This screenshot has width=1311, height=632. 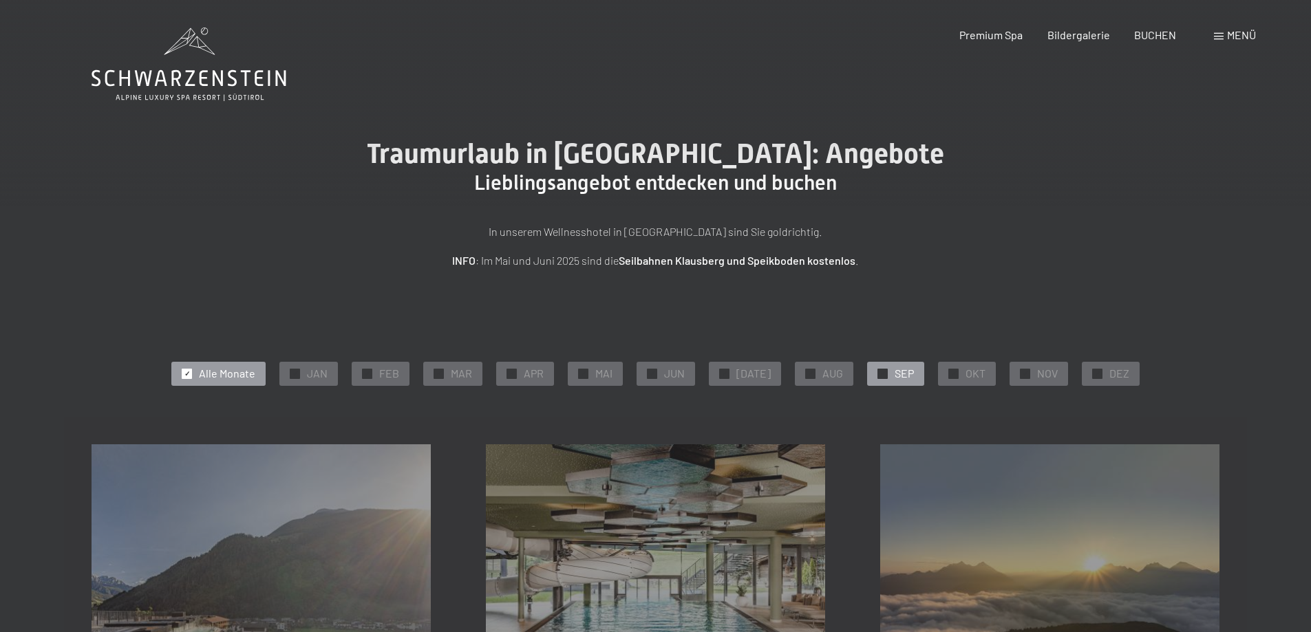 I want to click on span: SEP, so click(x=904, y=374).